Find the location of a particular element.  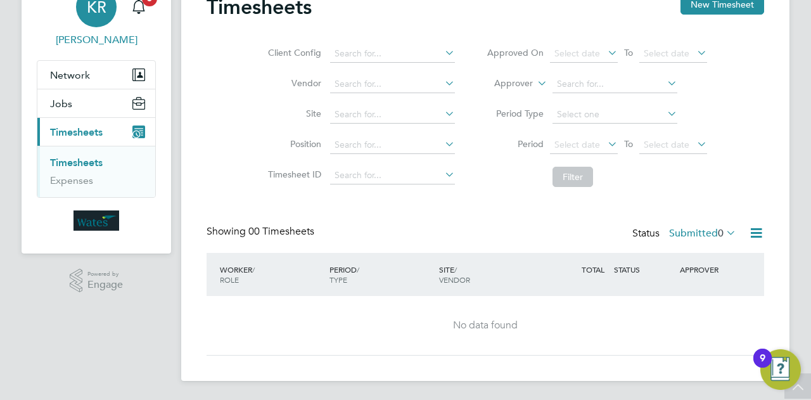

input: Select one is located at coordinates (615, 115).